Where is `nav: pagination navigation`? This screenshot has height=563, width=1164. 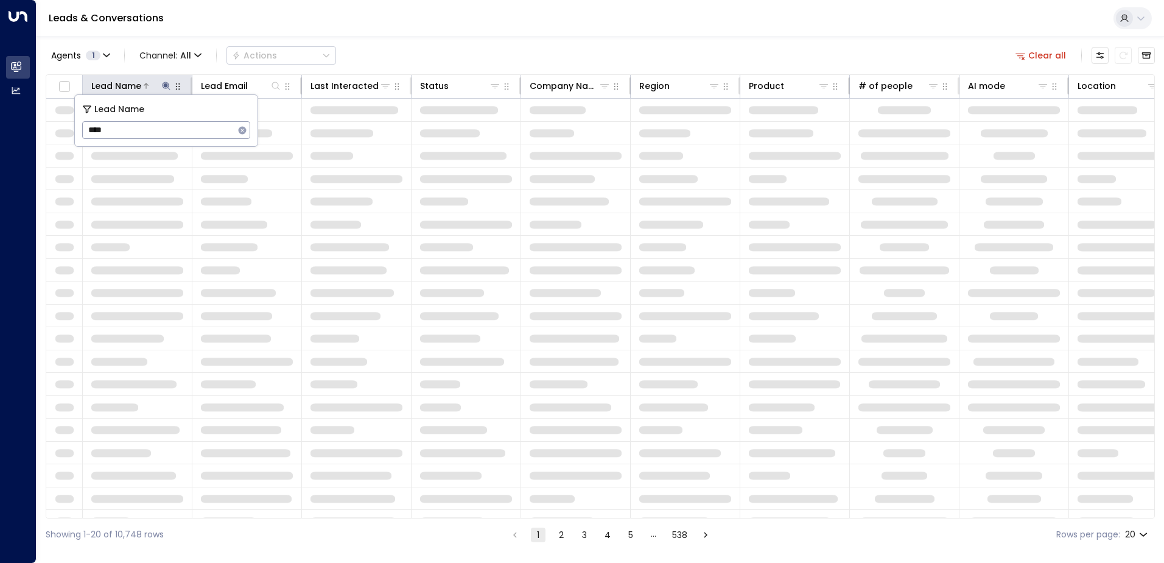 nav: pagination navigation is located at coordinates (610, 534).